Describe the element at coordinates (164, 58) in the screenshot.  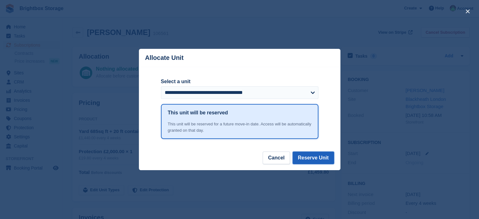
I see `p: Allocate Unit` at that location.